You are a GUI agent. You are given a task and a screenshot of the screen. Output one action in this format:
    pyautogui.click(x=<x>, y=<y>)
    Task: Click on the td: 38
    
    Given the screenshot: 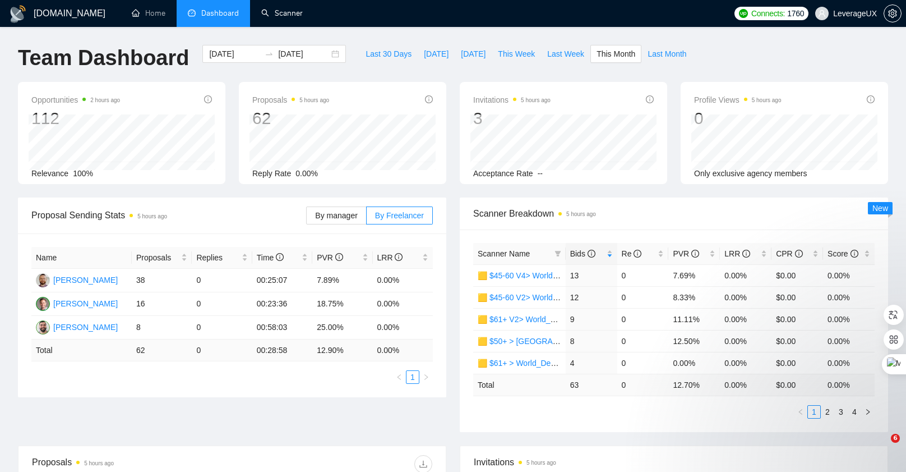 What is the action you would take?
    pyautogui.click(x=161, y=280)
    